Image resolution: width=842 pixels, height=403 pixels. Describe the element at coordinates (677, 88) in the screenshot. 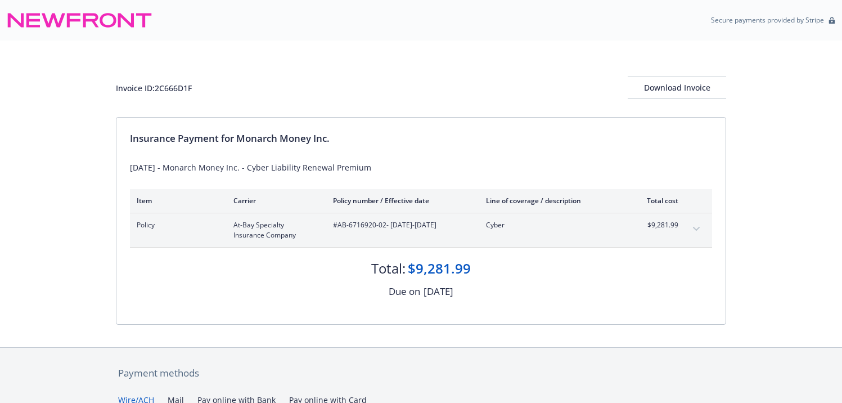

I see `button: Download Invoice` at that location.